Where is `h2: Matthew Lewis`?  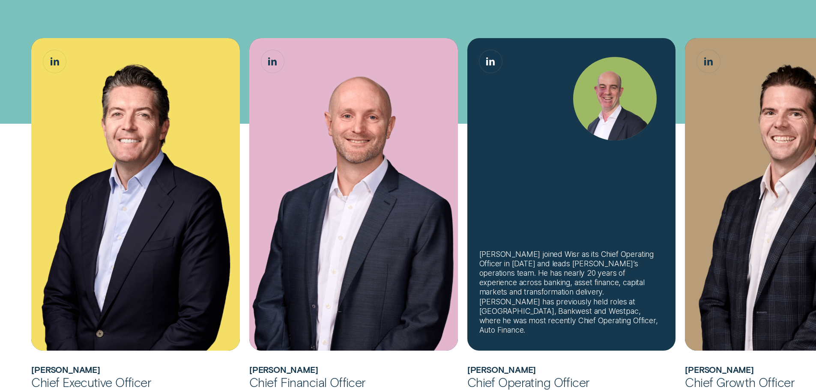
h2: Matthew Lewis is located at coordinates (353, 370).